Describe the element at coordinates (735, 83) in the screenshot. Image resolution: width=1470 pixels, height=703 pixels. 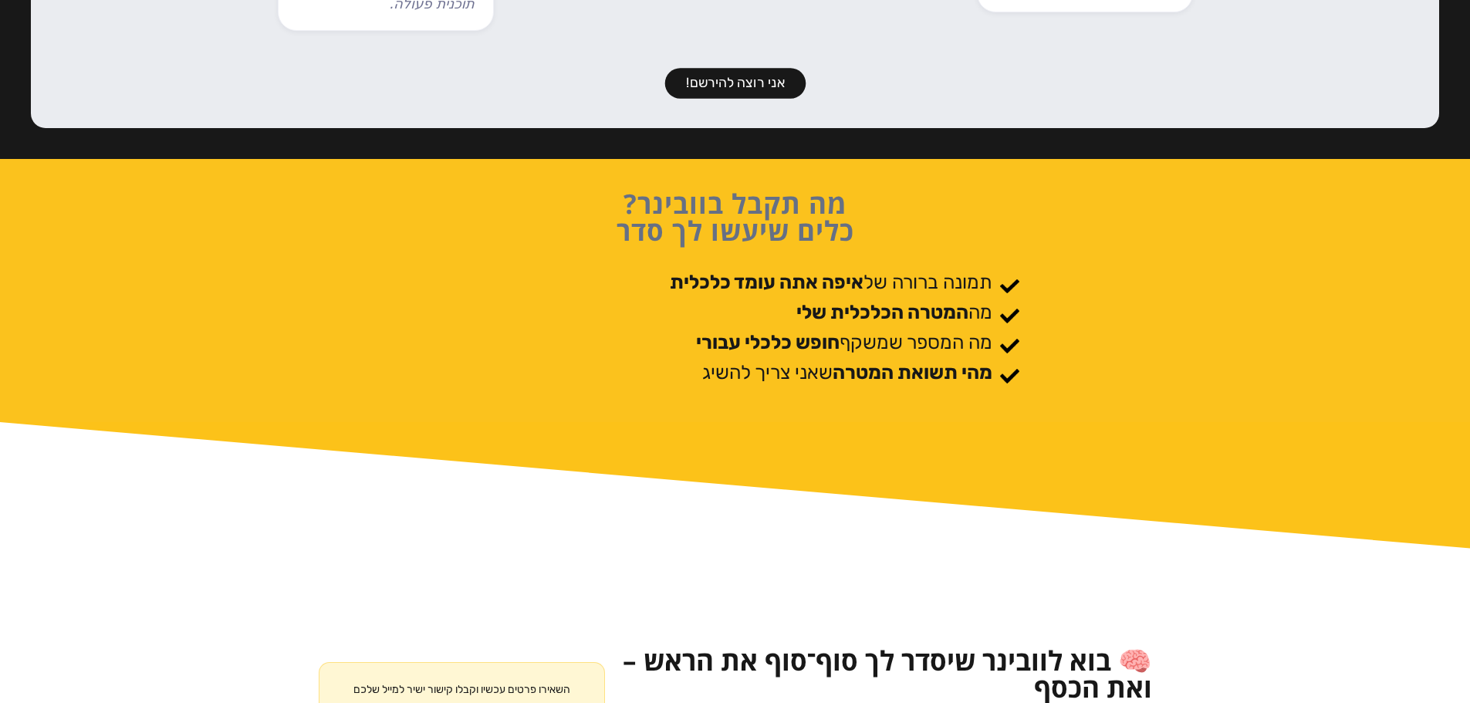
I see `a: אני רוצה להירשם!` at that location.